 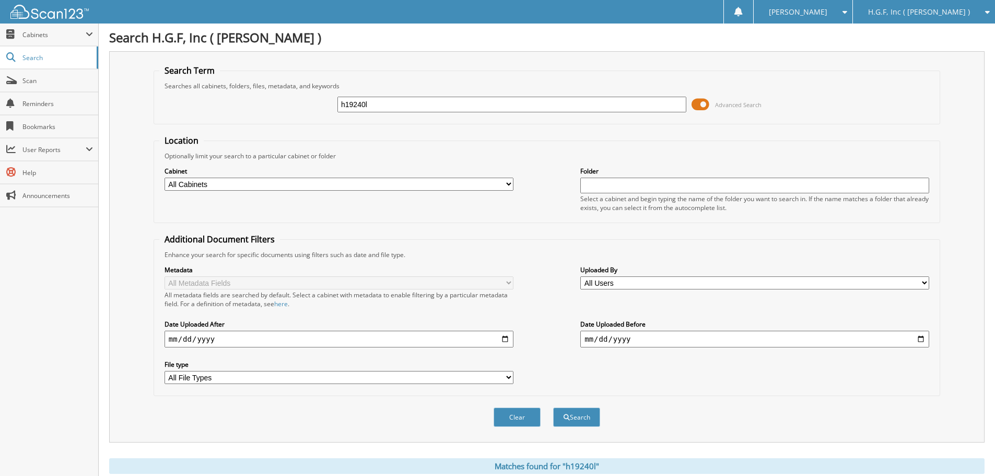 I want to click on label: File type, so click(x=339, y=364).